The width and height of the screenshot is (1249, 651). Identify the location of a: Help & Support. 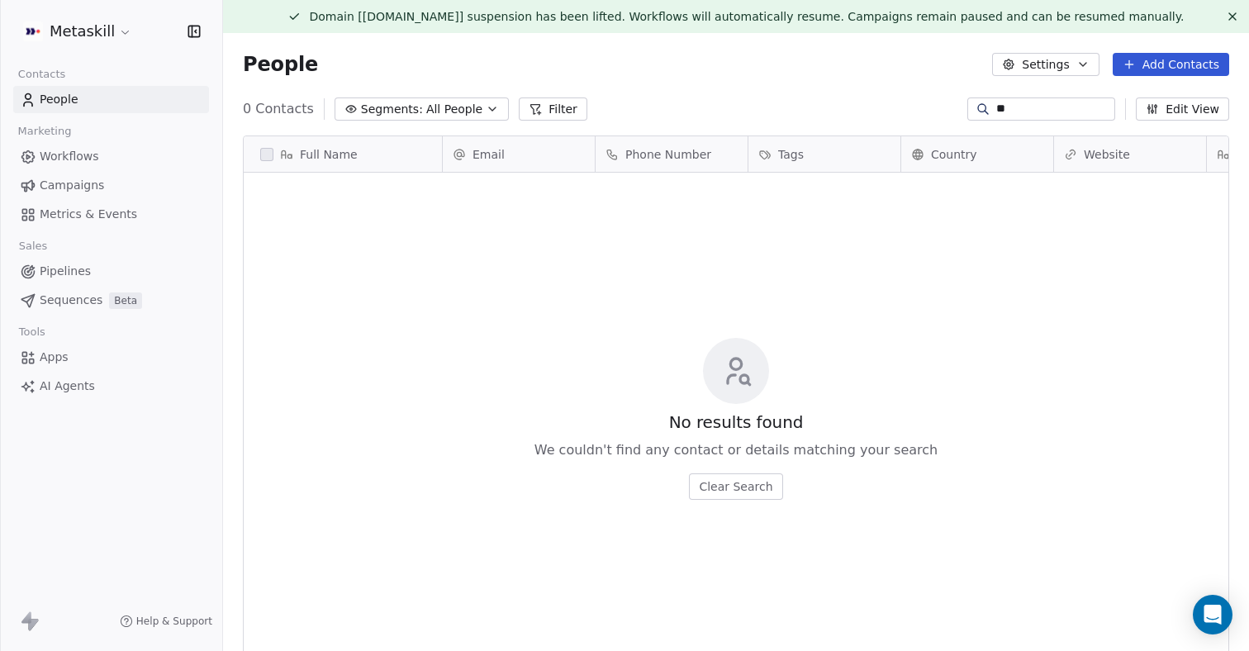
(166, 621).